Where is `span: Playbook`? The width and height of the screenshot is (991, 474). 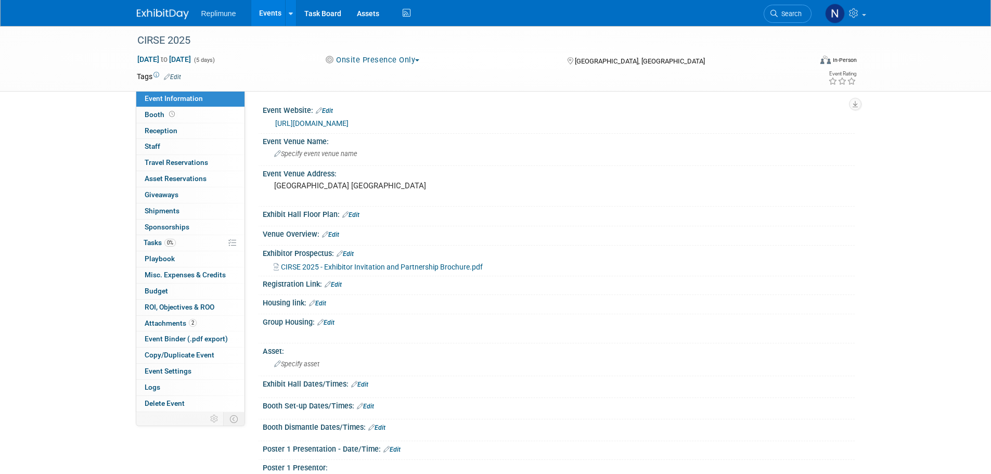
span: Playbook is located at coordinates (160, 259).